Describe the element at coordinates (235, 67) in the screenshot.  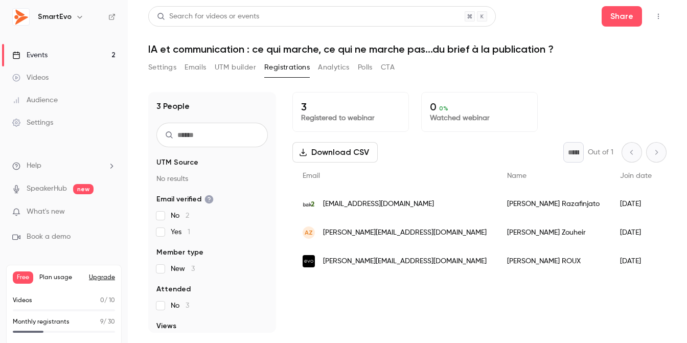
I see `button: UTM builder` at that location.